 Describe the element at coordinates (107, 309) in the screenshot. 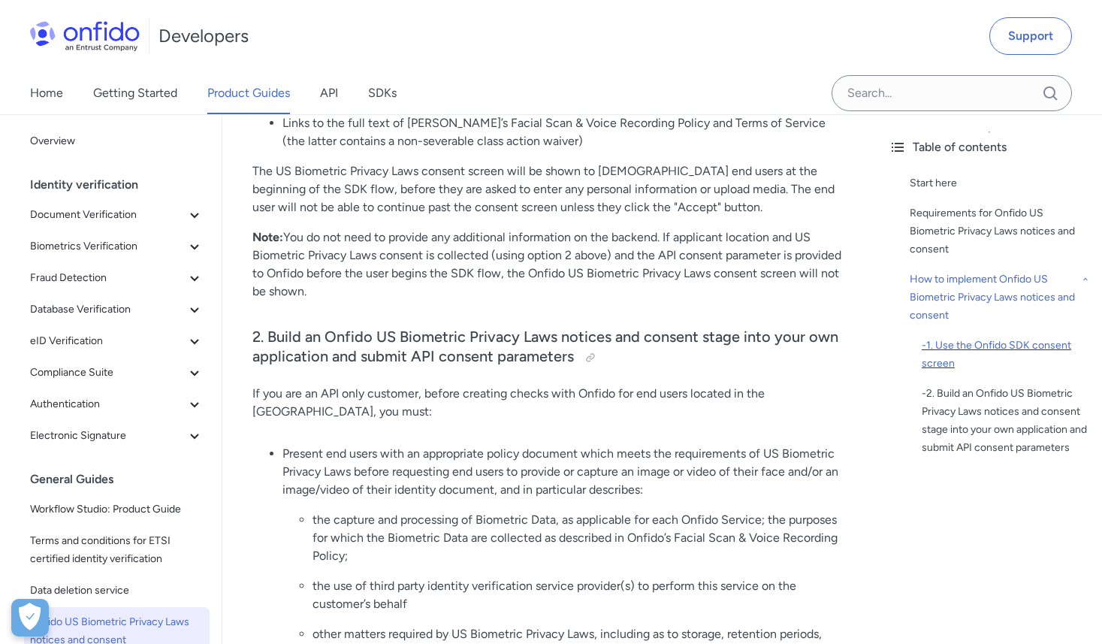

I see `span: Database Verification` at that location.